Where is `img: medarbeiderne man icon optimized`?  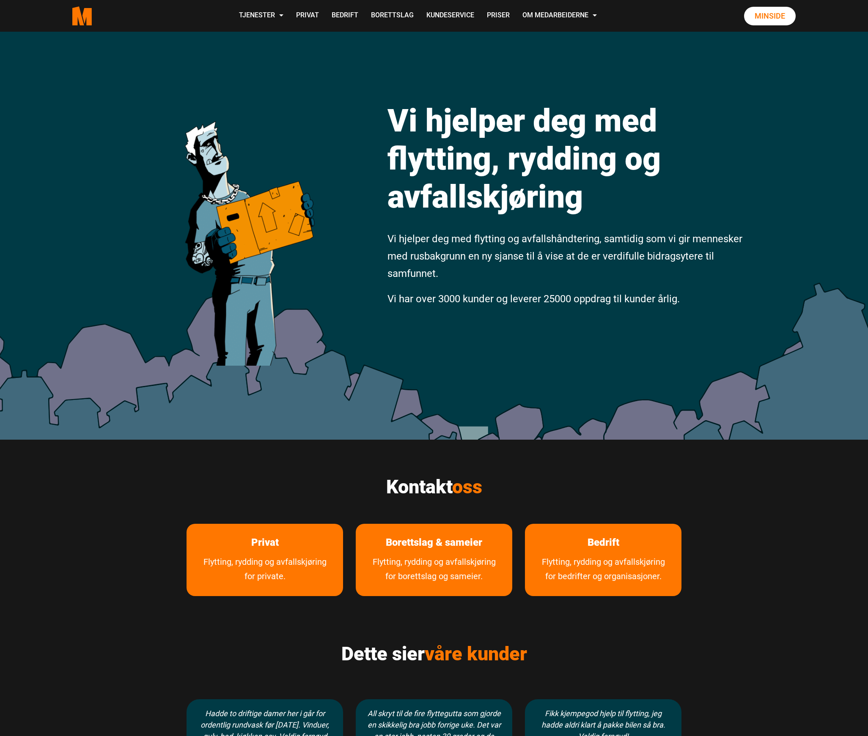
img: medarbeiderne man icon optimized is located at coordinates (249, 224).